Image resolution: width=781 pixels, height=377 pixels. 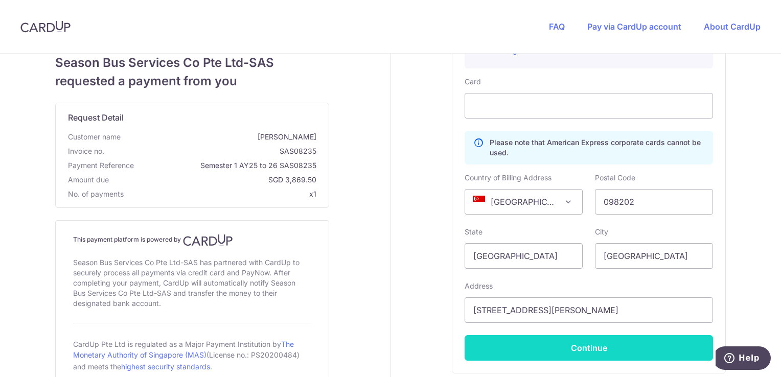 I want to click on p: Please note that American Express corporate cards cannot be used., so click(x=597, y=148).